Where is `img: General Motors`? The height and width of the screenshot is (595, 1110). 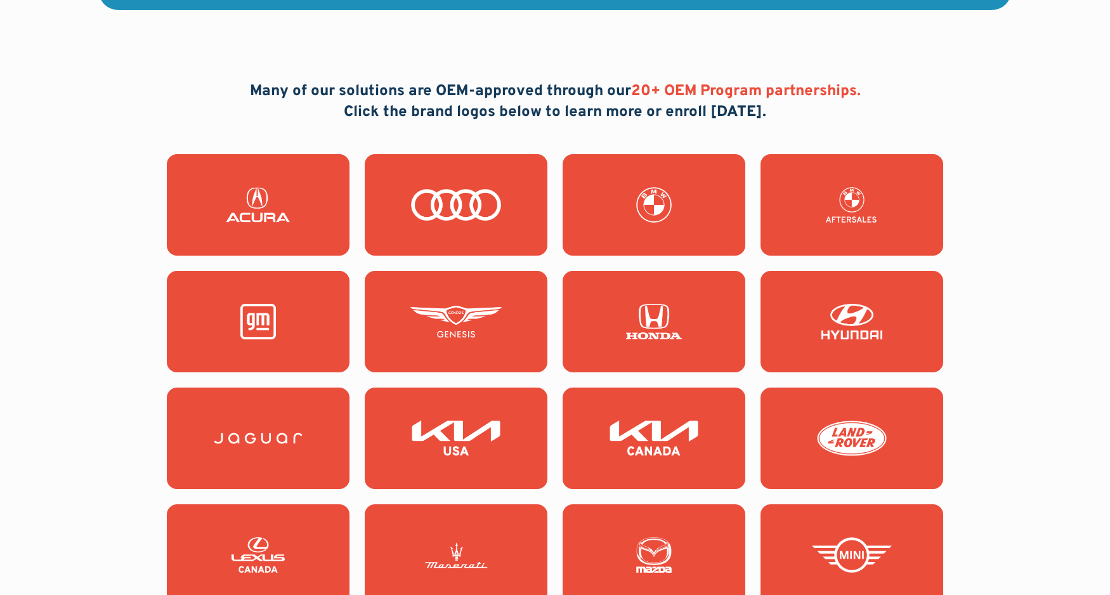
img: General Motors is located at coordinates (258, 321).